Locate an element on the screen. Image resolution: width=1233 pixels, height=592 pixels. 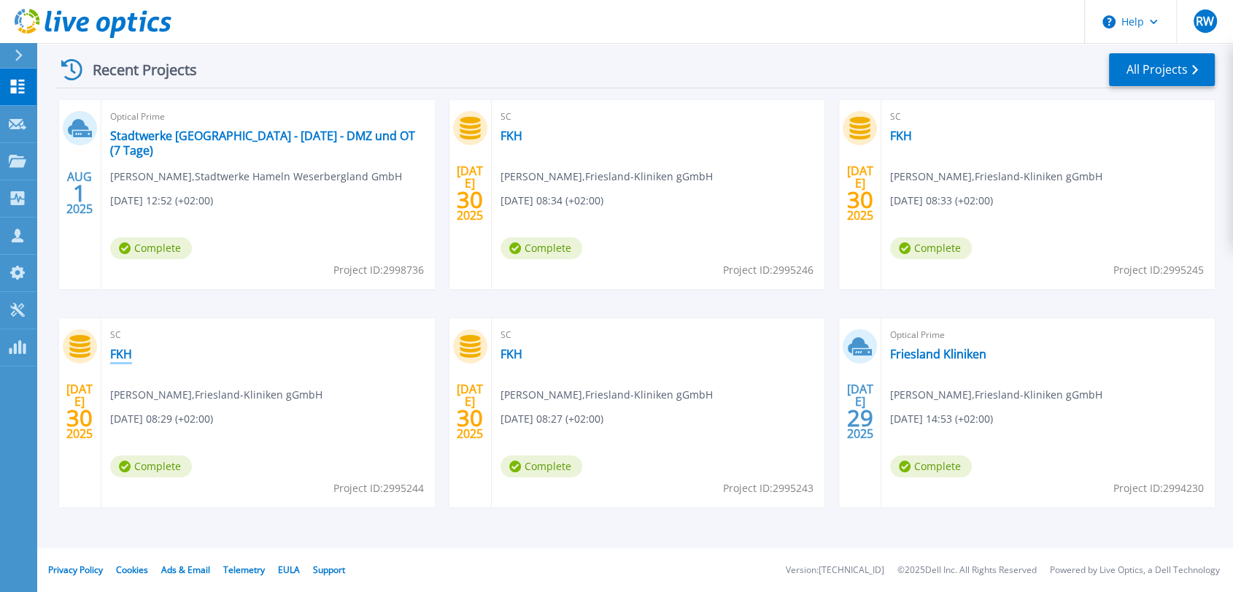
a: Privacy Policy is located at coordinates (75, 569).